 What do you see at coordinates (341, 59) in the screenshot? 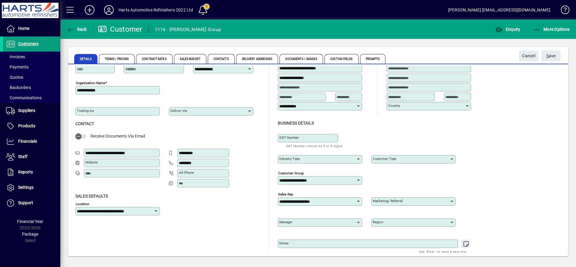
I see `span: Custom Fields` at bounding box center [341, 59].